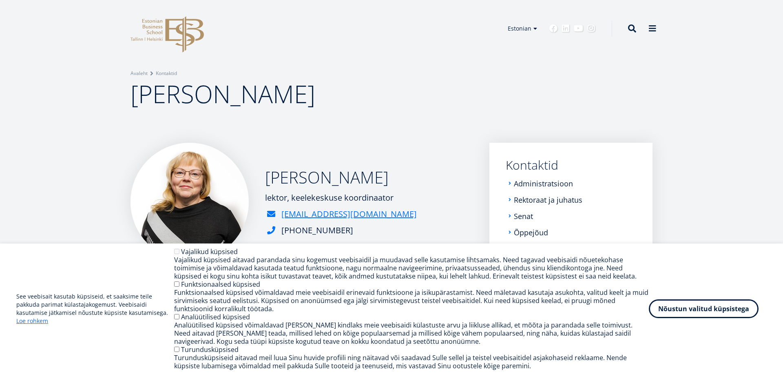 This screenshot has width=783, height=374. What do you see at coordinates (548, 200) in the screenshot?
I see `a: Rektoraat ja juhatus` at bounding box center [548, 200].